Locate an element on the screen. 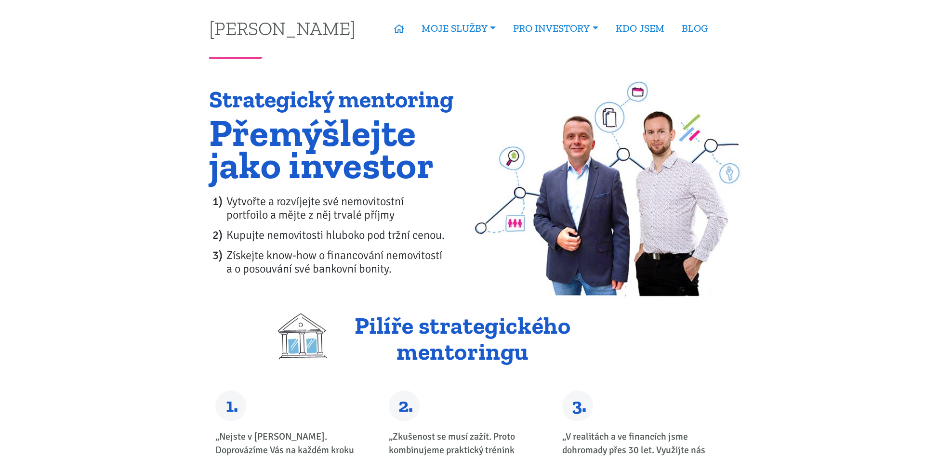 Image resolution: width=925 pixels, height=456 pixels. a: PRO INVESTORY is located at coordinates (556, 28).